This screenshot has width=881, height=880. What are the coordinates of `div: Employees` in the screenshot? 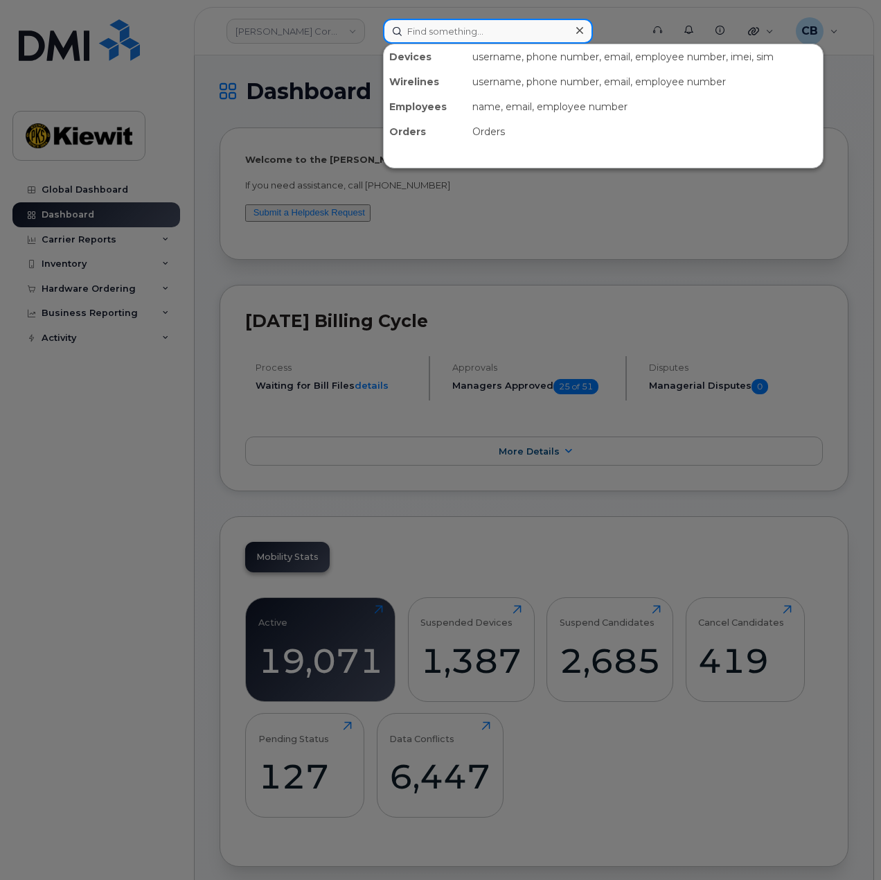 It's located at (425, 107).